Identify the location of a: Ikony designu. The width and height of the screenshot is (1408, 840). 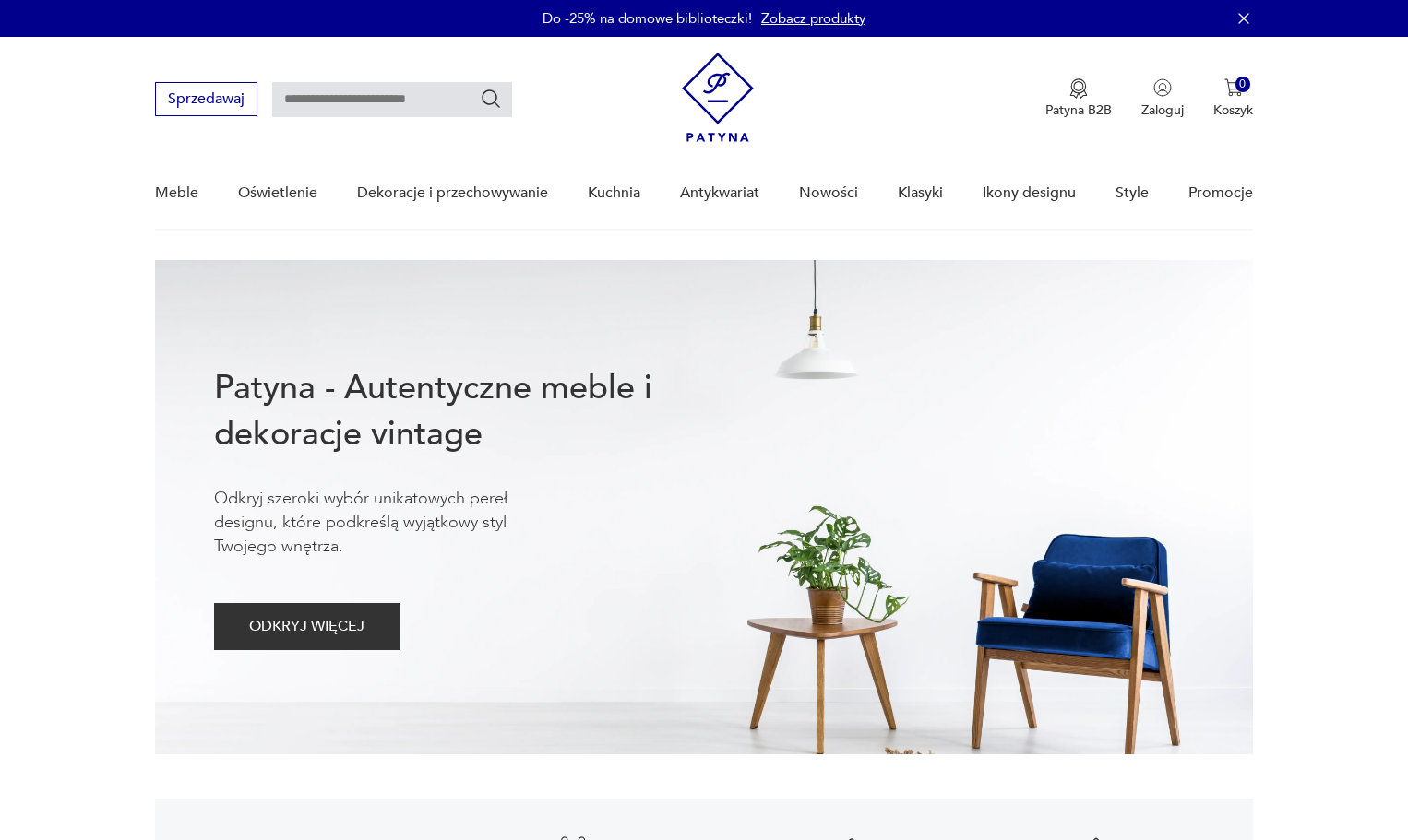
(1029, 192).